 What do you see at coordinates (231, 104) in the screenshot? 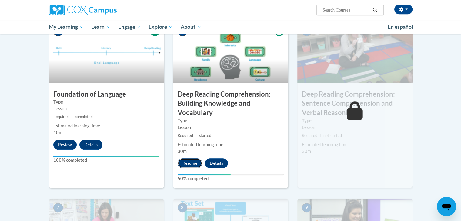
I see `h3: Deep Reading Comprehension: Building Knowledge and Vocabulary` at bounding box center [231, 104].